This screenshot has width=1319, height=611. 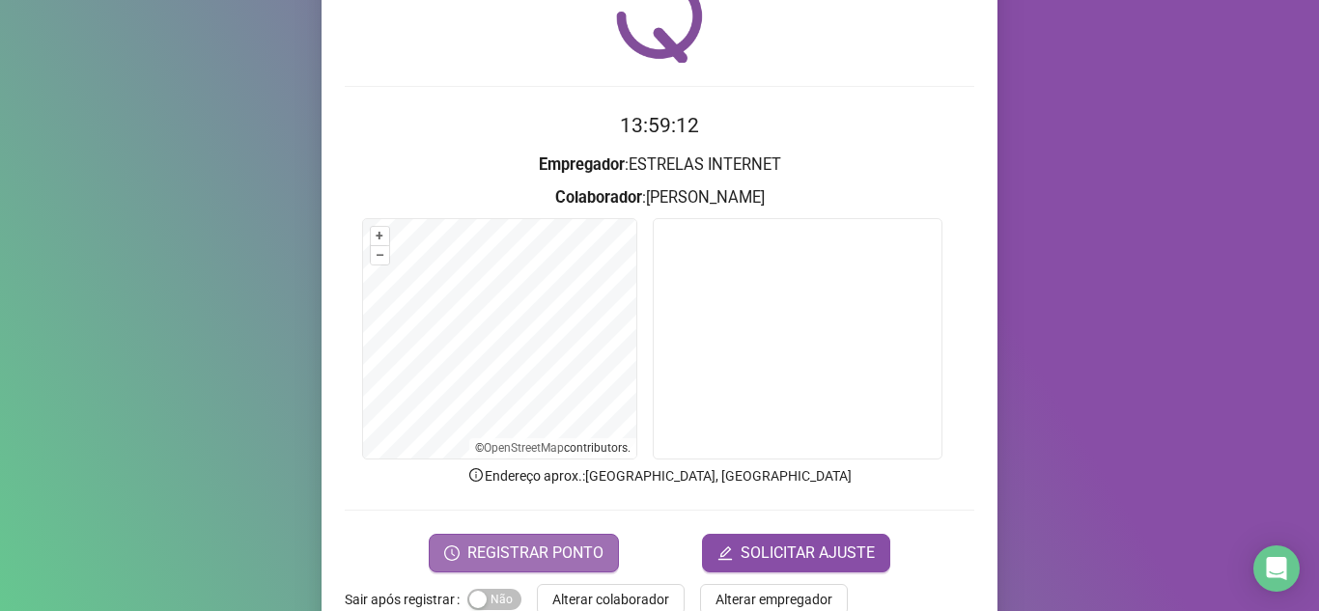 What do you see at coordinates (795, 553) in the screenshot?
I see `button: editSOLICITAR AJUSTE` at bounding box center [795, 553].